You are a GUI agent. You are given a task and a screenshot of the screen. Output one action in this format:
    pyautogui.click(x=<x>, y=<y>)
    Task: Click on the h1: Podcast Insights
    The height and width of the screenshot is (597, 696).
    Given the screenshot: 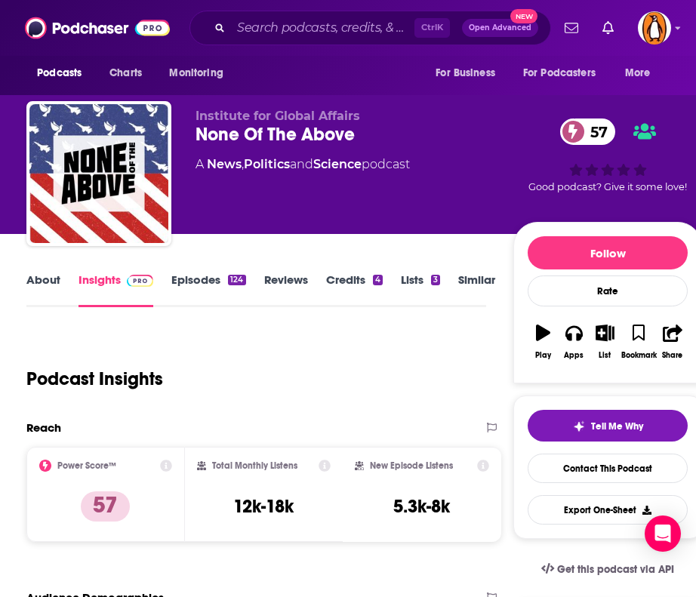 What is the action you would take?
    pyautogui.click(x=94, y=379)
    